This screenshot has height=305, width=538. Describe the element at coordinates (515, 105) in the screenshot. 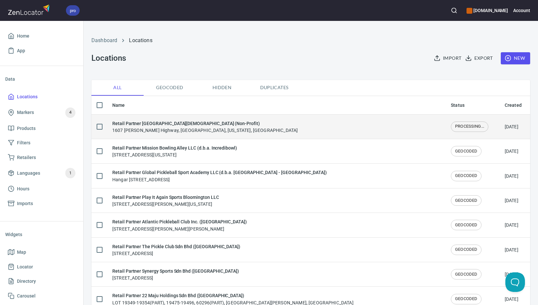

I see `th: Created` at that location.